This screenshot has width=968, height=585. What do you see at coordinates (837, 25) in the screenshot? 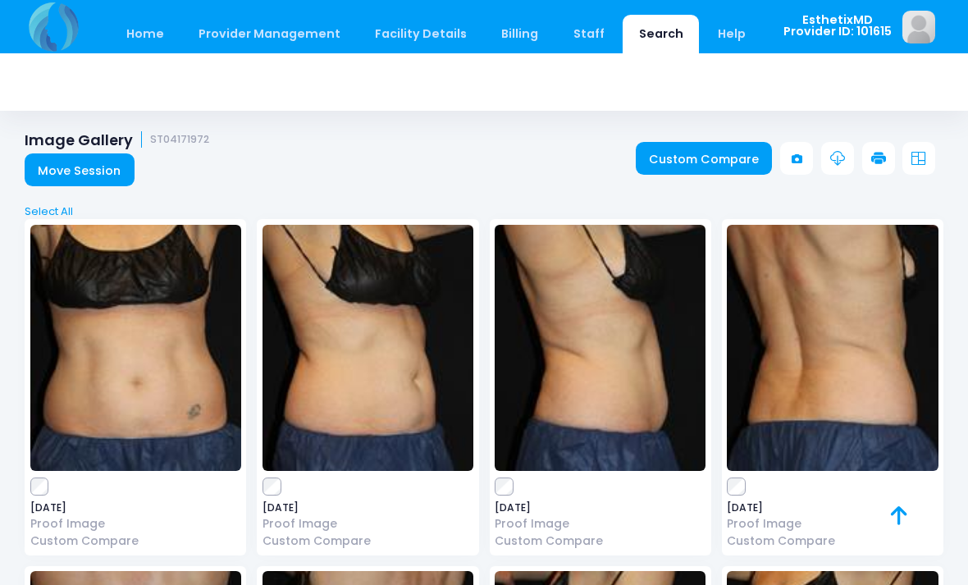
I see `span: EsthetixMD Provider ID: 101615` at bounding box center [837, 25].